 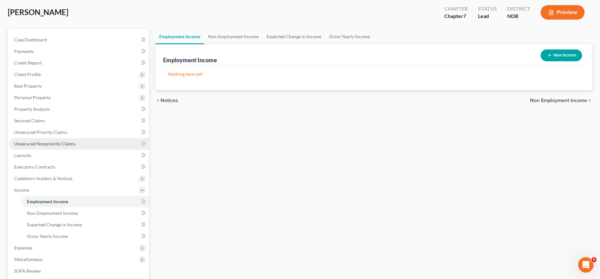 I want to click on i: chevron_right, so click(x=590, y=100).